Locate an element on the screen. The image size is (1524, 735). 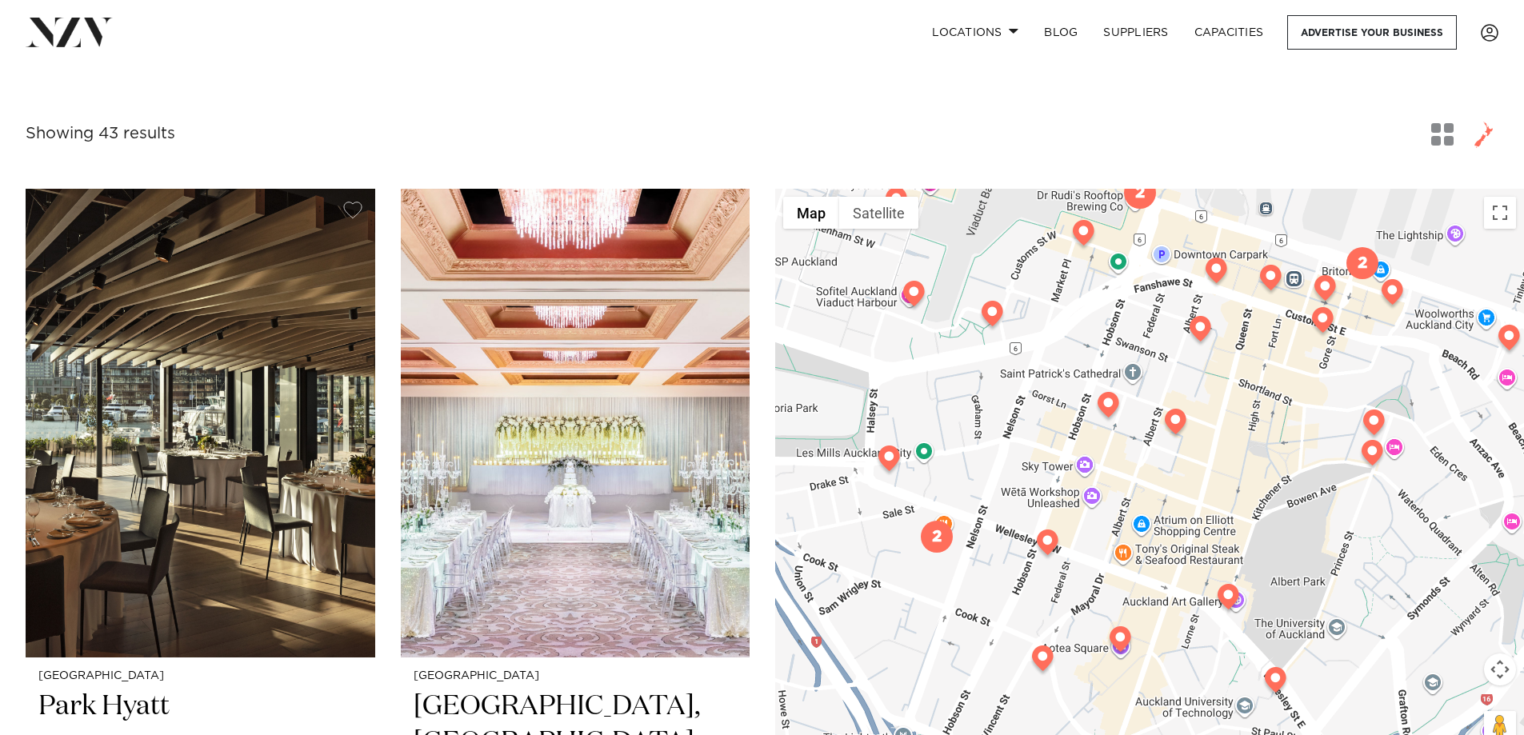
a: Advertise your business is located at coordinates (1372, 32).